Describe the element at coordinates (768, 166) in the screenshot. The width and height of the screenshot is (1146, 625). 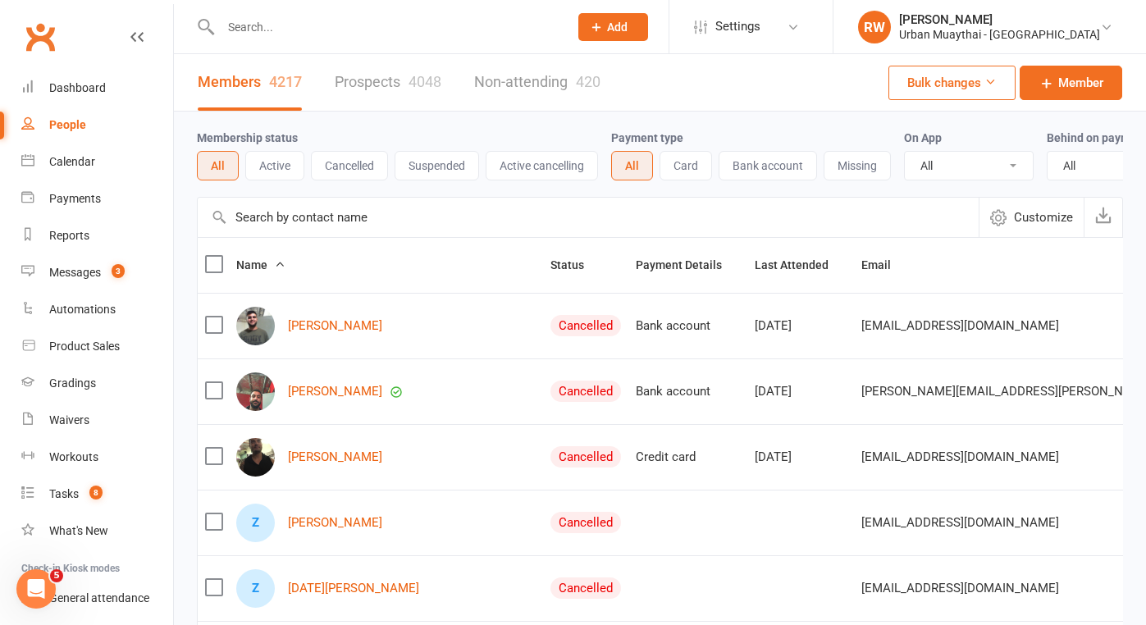
I see `button: Bank account` at that location.